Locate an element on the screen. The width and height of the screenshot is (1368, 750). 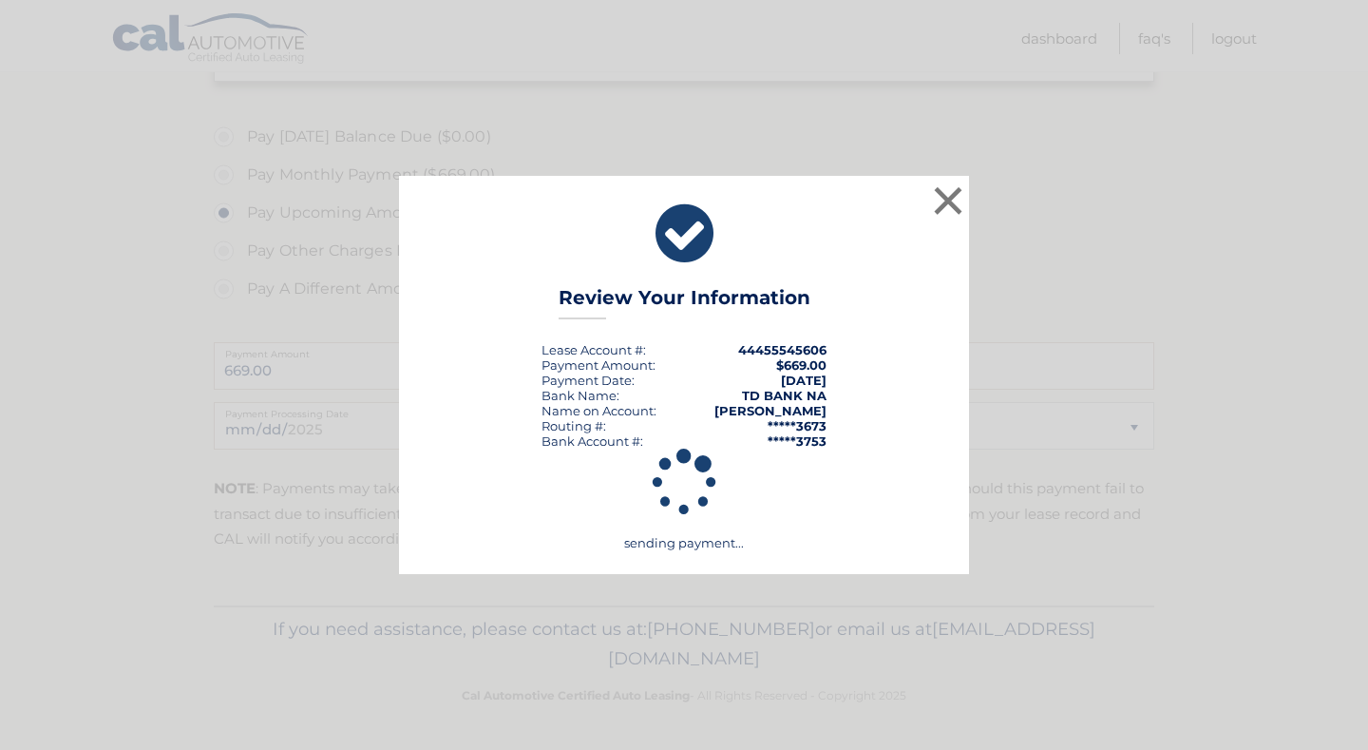
span: Payment Date is located at coordinates (586, 380).